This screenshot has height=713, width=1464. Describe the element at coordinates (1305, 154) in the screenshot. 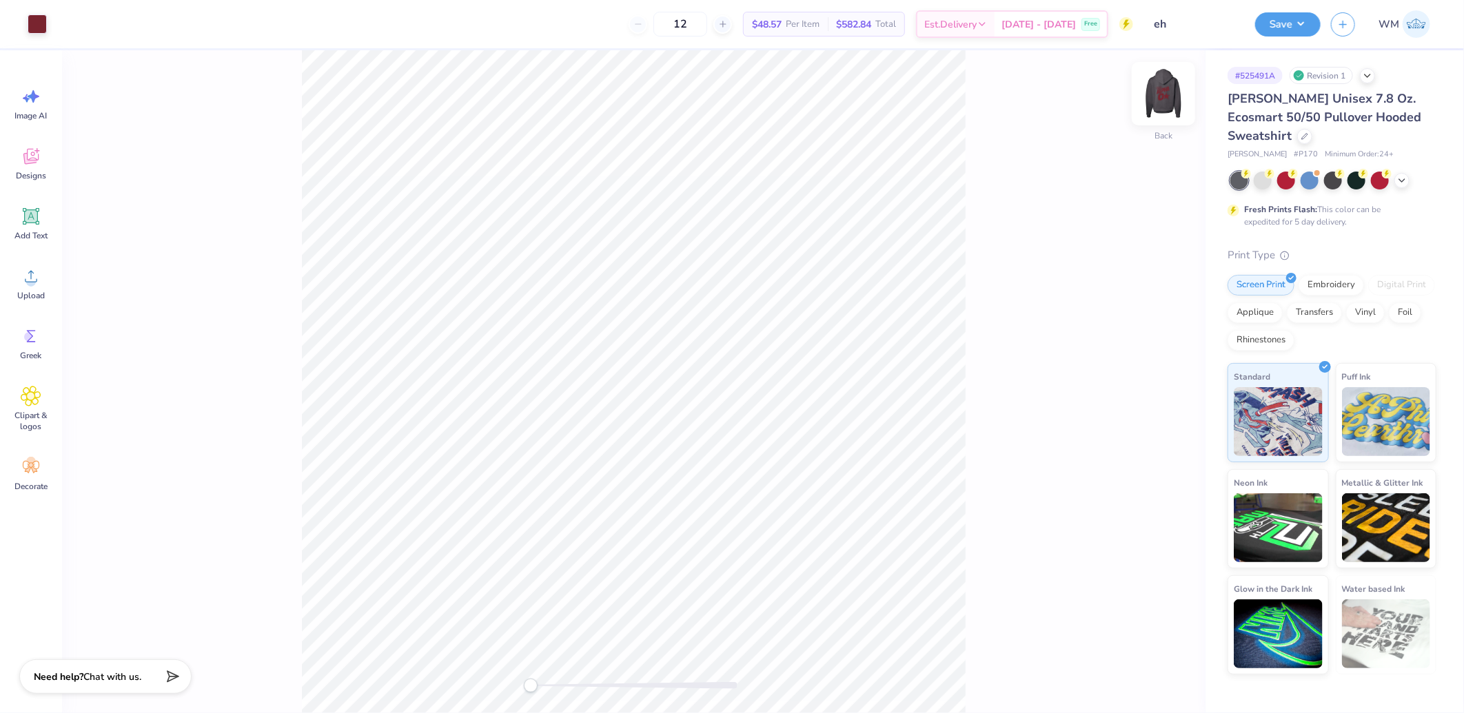

I see `span: # P170` at that location.